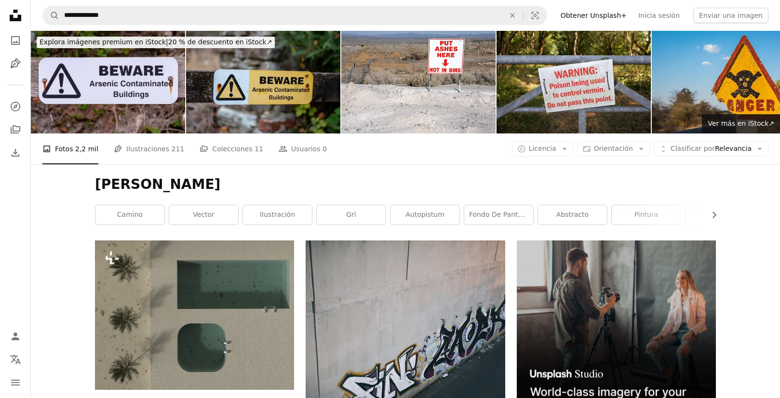  I want to click on button: desplazar lista a la derecha, so click(710, 215).